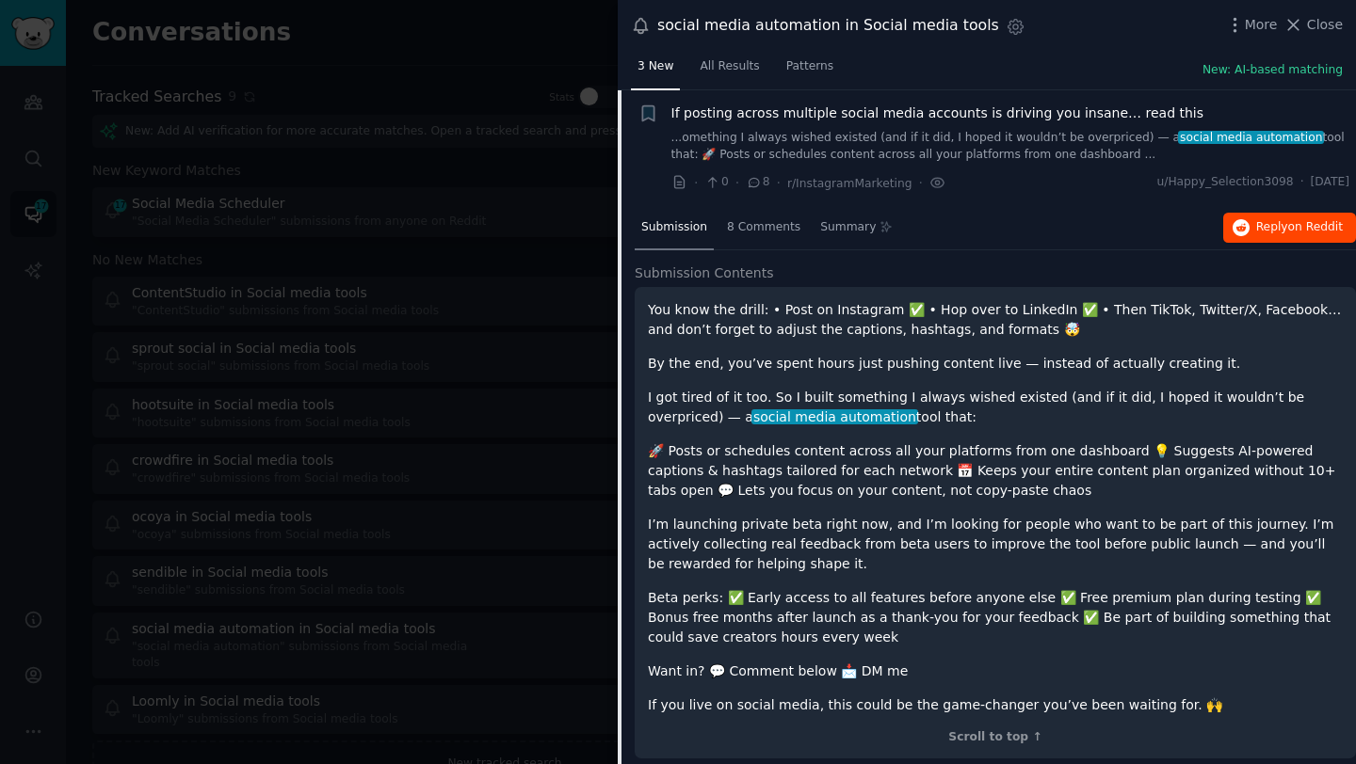 This screenshot has height=764, width=1356. Describe the element at coordinates (655, 67) in the screenshot. I see `span: 3 New` at that location.